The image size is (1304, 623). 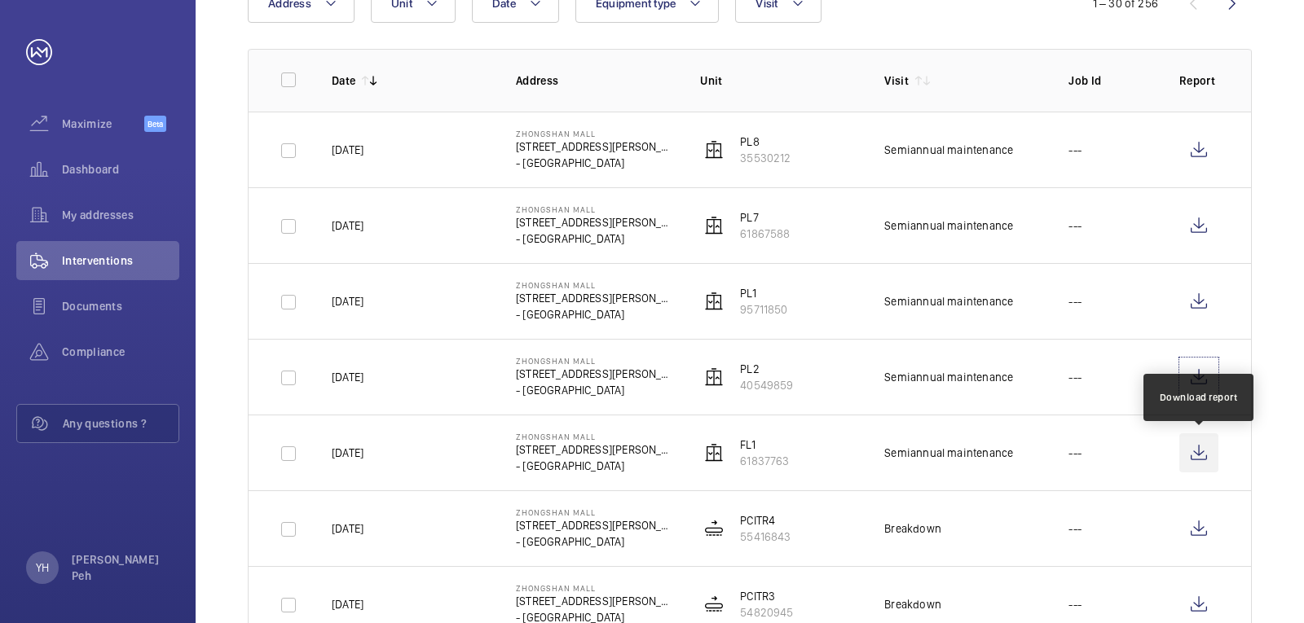 What do you see at coordinates (766, 385) in the screenshot?
I see `p: 40549859` at bounding box center [766, 385].